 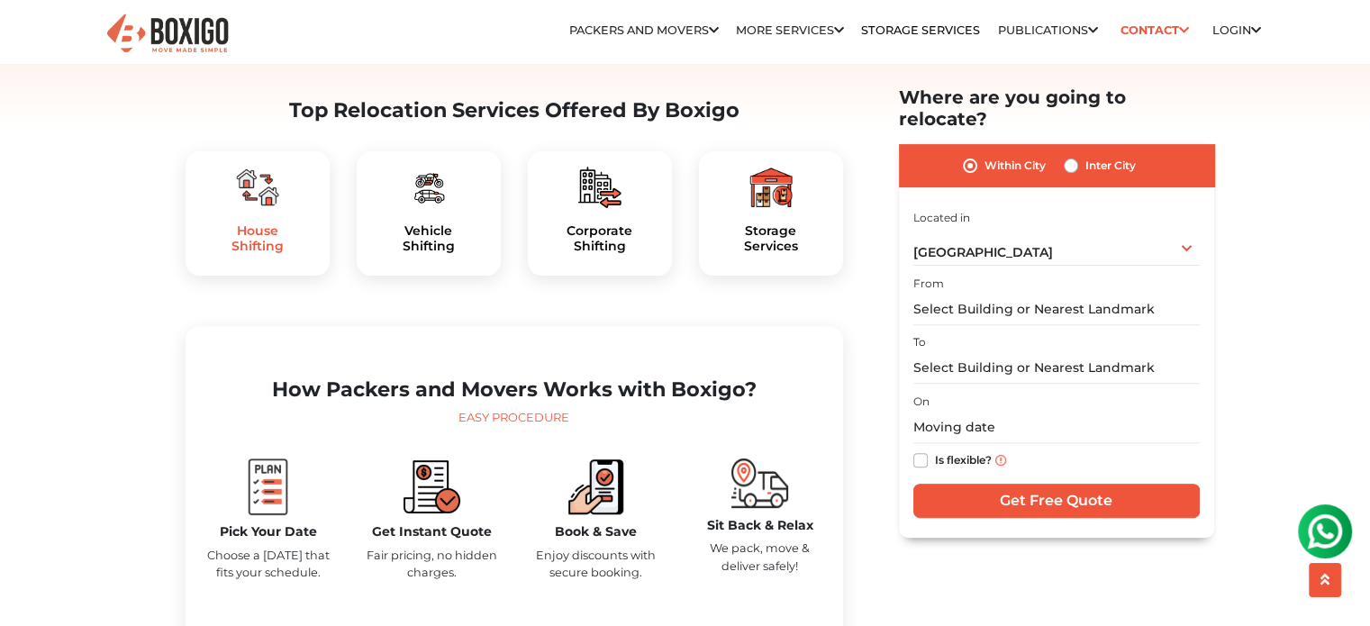 I want to click on h5: House Shifting, so click(x=258, y=239).